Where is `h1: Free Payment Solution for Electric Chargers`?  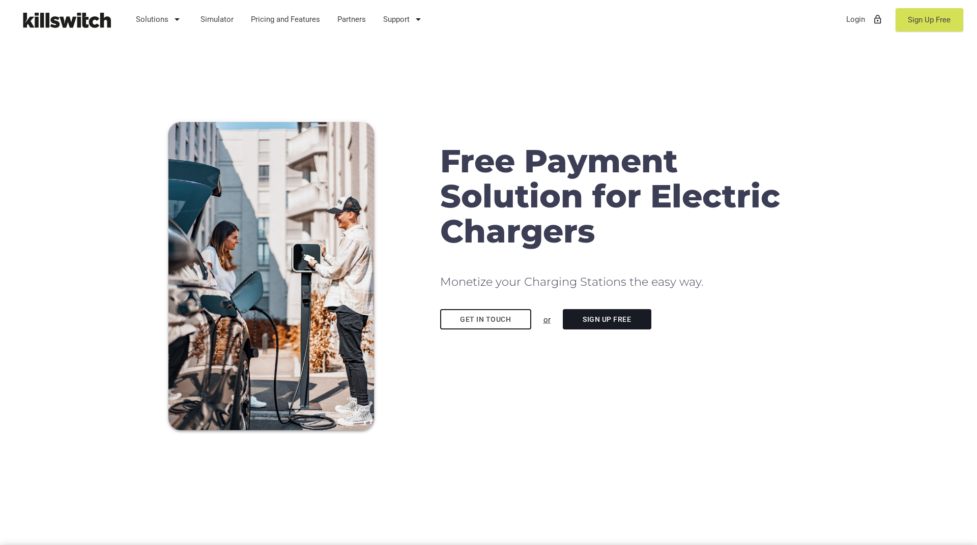 h1: Free Payment Solution for Electric Chargers is located at coordinates (624, 196).